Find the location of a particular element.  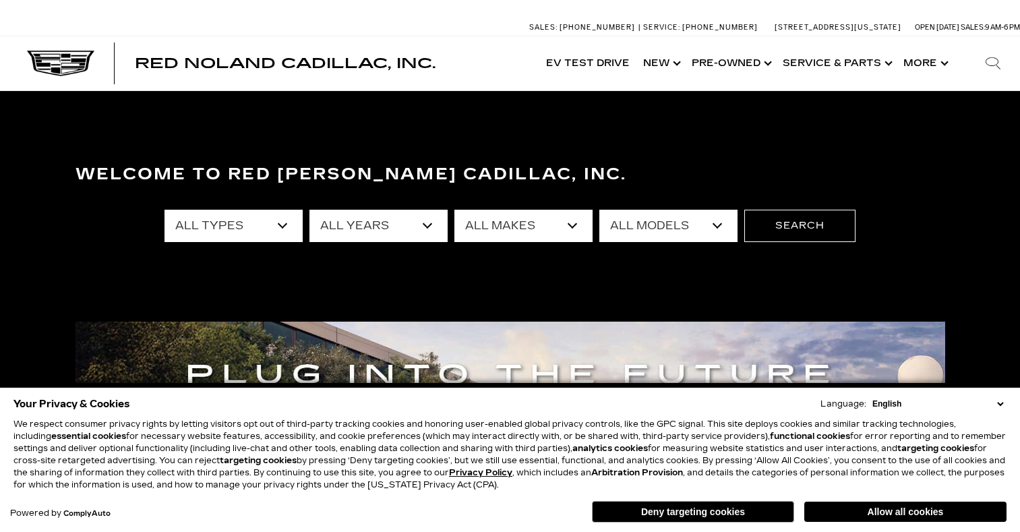

div: Language: is located at coordinates (844, 404).